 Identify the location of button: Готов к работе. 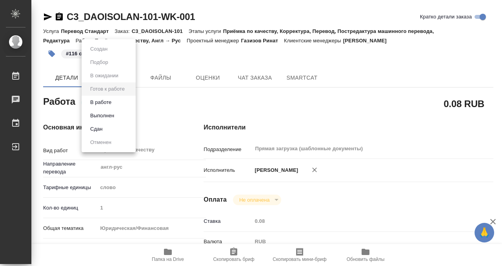
(107, 89).